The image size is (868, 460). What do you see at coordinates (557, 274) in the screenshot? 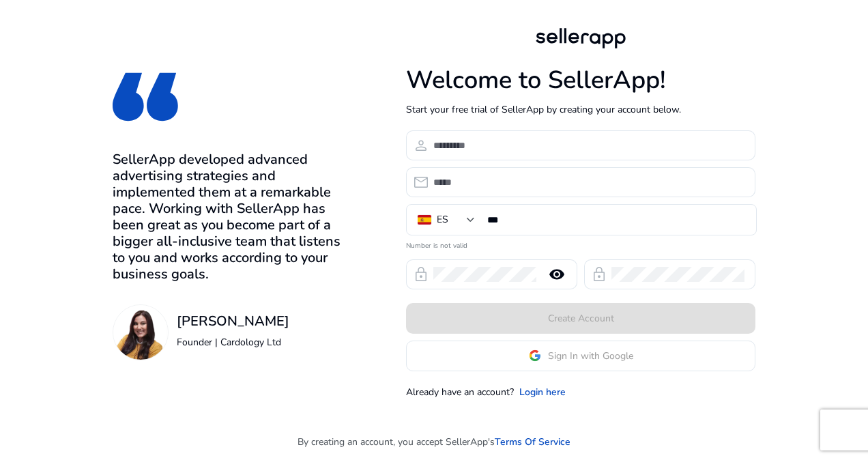
I see `mat-icon: remove_red_eye` at bounding box center [557, 274].